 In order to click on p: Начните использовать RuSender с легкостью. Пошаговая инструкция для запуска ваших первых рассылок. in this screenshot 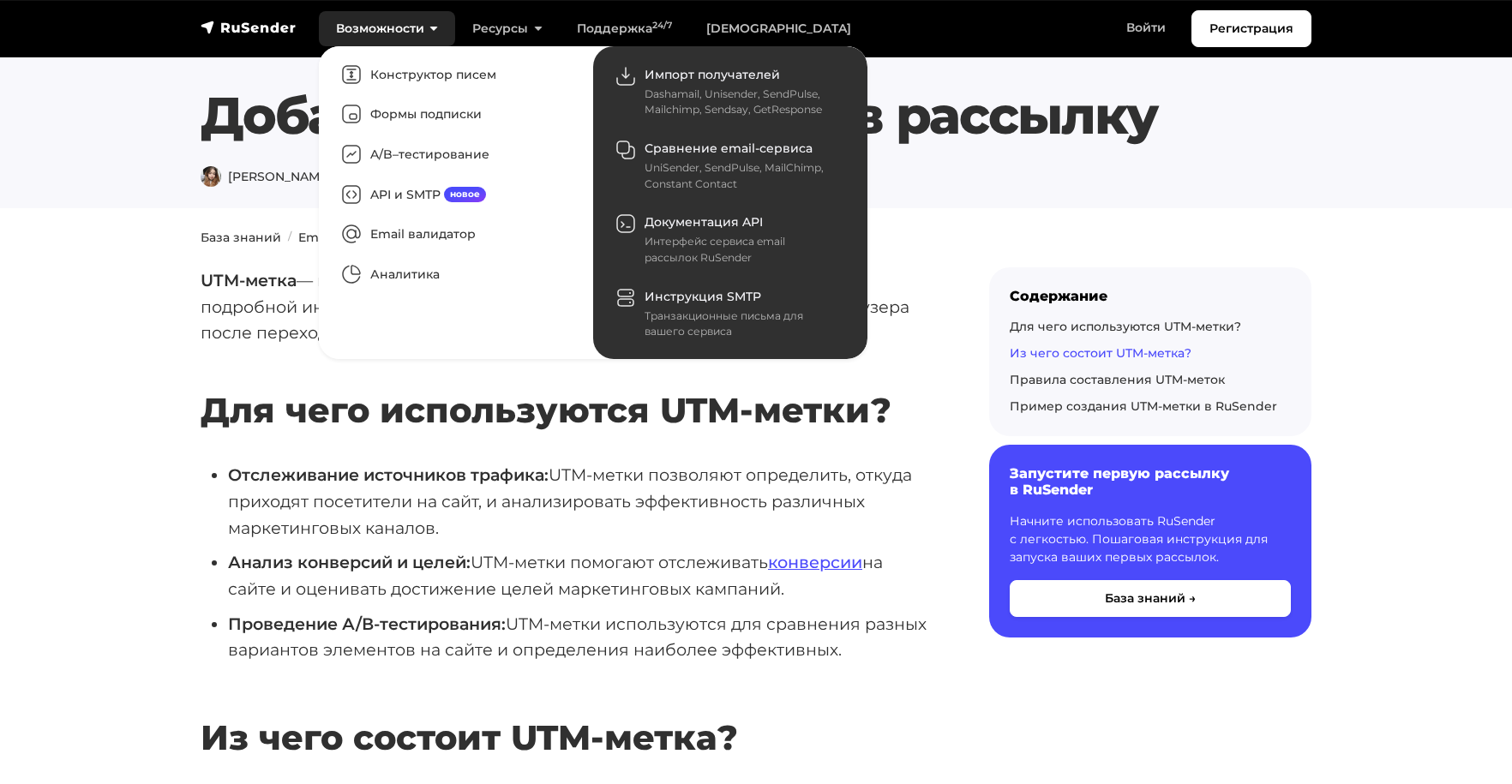, I will do `click(1150, 538)`.